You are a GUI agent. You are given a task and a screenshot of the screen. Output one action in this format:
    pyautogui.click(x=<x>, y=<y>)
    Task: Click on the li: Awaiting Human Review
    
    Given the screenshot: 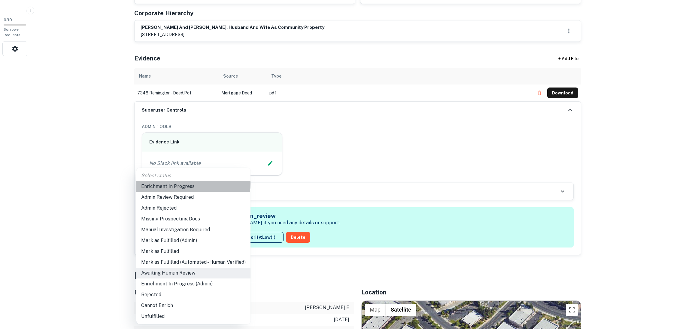 What is the action you would take?
    pyautogui.click(x=193, y=273)
    